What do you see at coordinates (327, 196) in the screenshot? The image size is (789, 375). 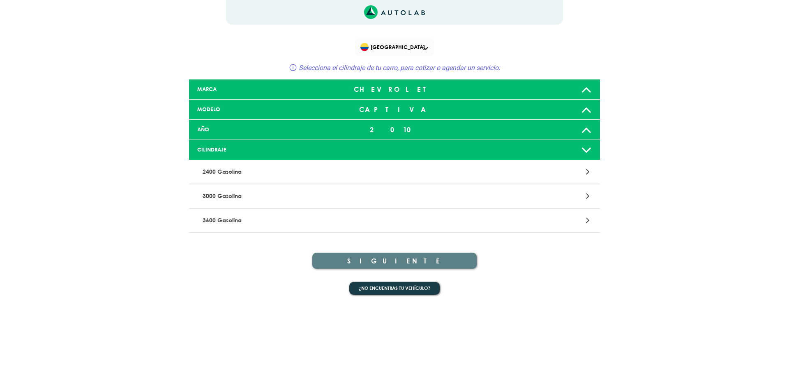 I see `p: 3000 Gasolina` at bounding box center [327, 196].